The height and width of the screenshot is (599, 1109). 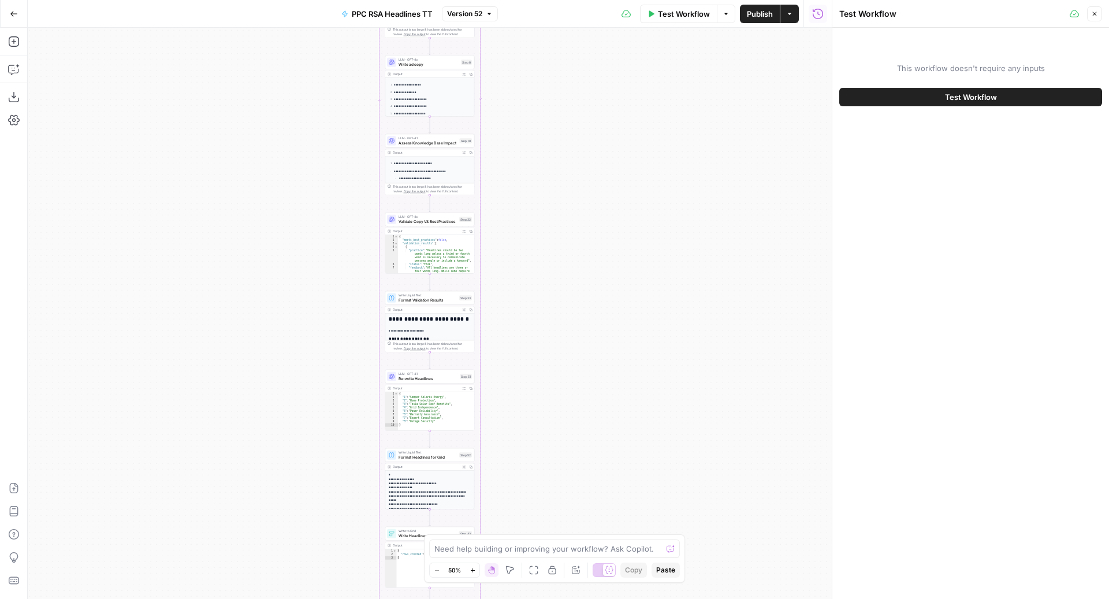 What do you see at coordinates (427, 300) in the screenshot?
I see `span: Format Validation Results` at bounding box center [427, 300].